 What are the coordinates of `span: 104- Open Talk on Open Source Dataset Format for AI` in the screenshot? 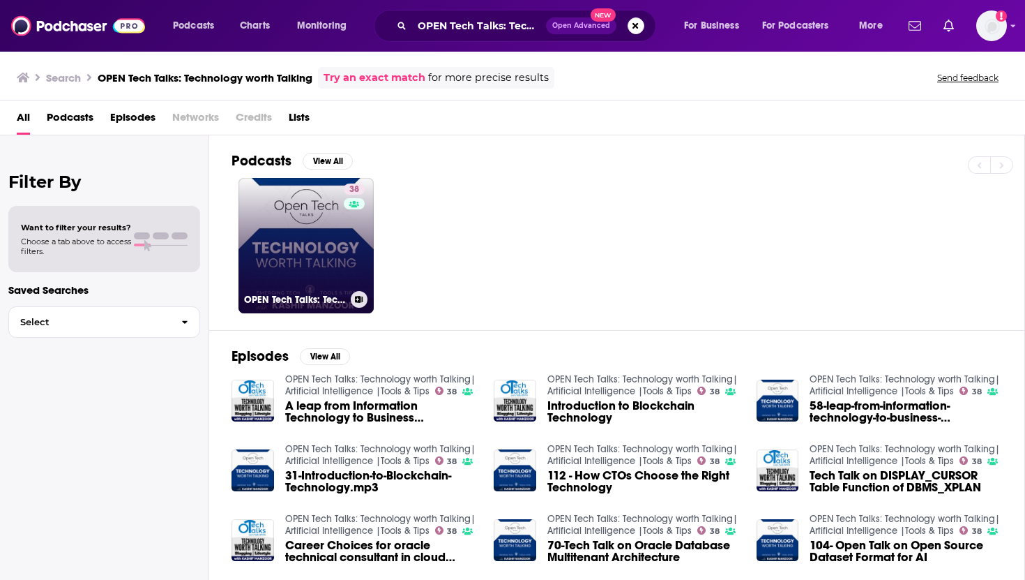 It's located at (906, 551).